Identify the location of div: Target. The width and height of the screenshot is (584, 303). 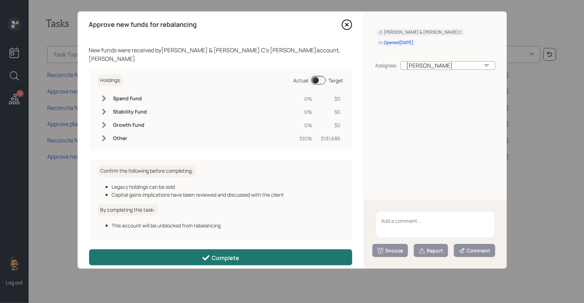
(336, 80).